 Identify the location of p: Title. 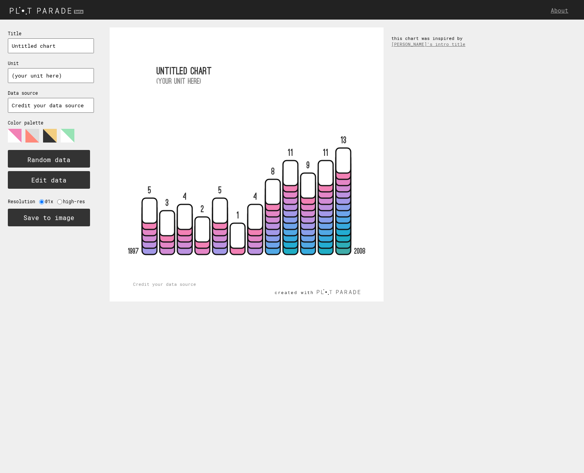
(51, 33).